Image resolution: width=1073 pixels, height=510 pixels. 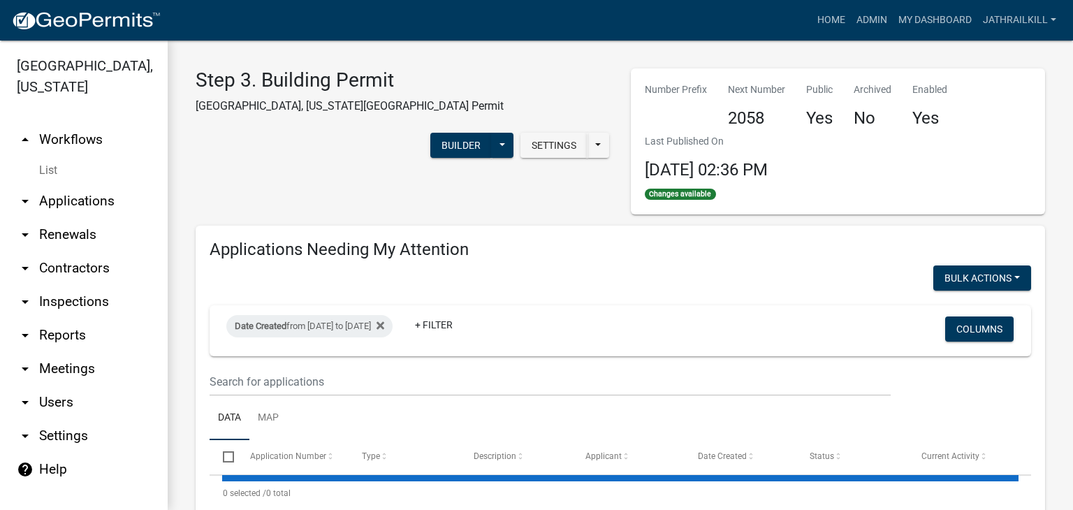 What do you see at coordinates (461, 145) in the screenshot?
I see `button: Builder` at bounding box center [461, 145].